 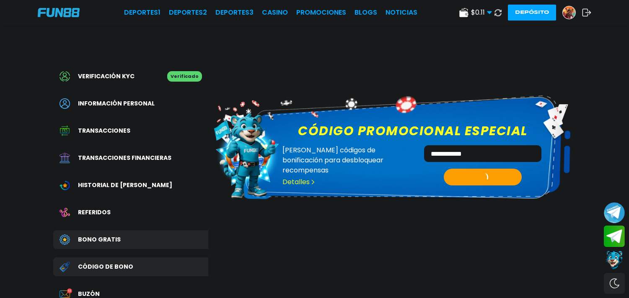 I want to click on a: ReferralReferidos, so click(x=131, y=212).